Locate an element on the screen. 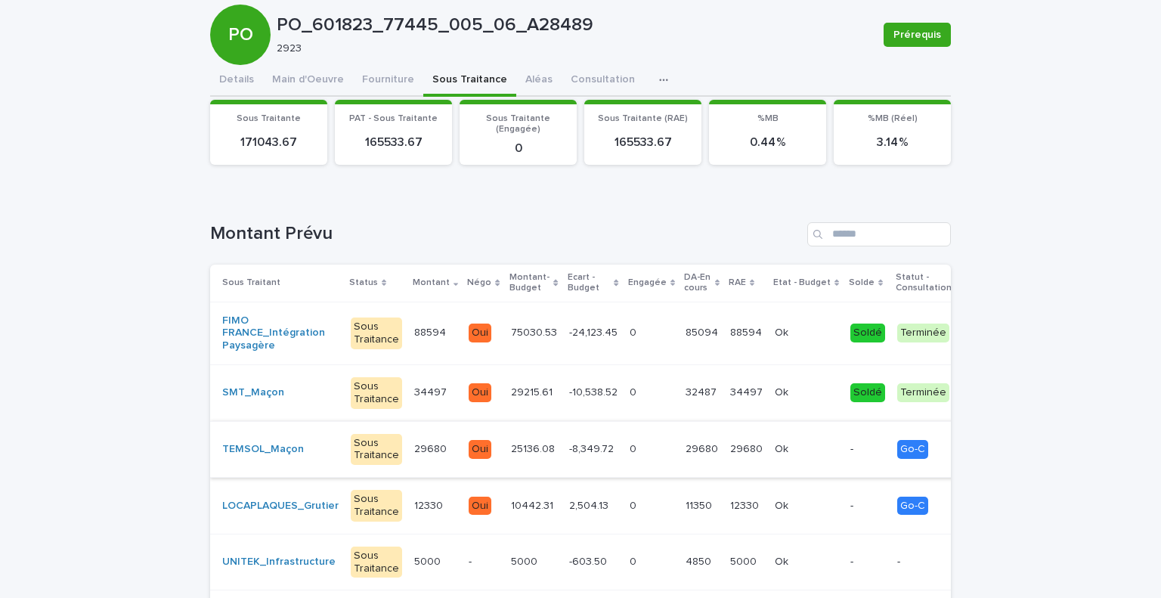 The height and width of the screenshot is (598, 1161). a: LOCAPLAQUES_Grutier is located at coordinates (280, 506).